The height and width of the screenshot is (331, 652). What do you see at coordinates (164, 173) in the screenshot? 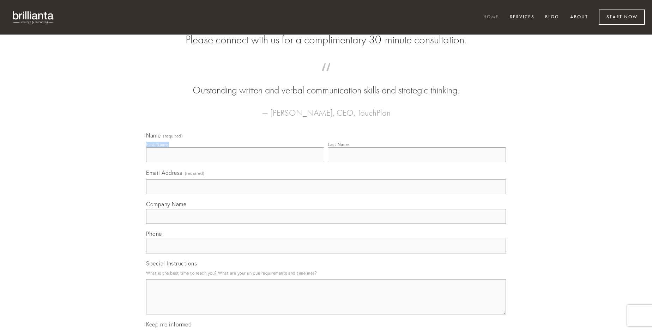
I see `span: Email Address` at bounding box center [164, 173].